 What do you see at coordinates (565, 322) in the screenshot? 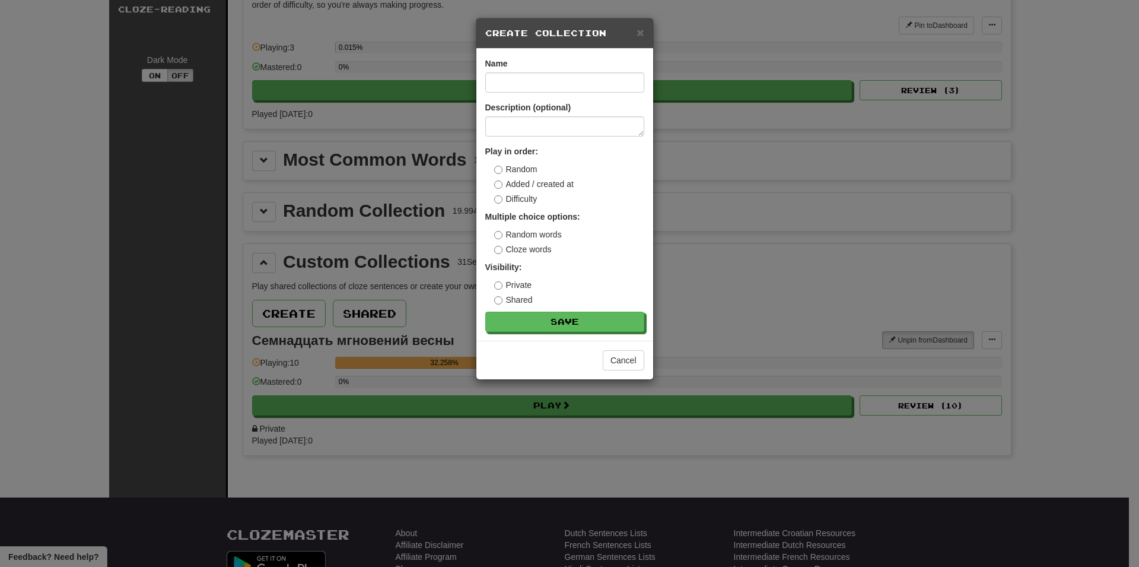
I see `button: Save` at bounding box center [565, 322].